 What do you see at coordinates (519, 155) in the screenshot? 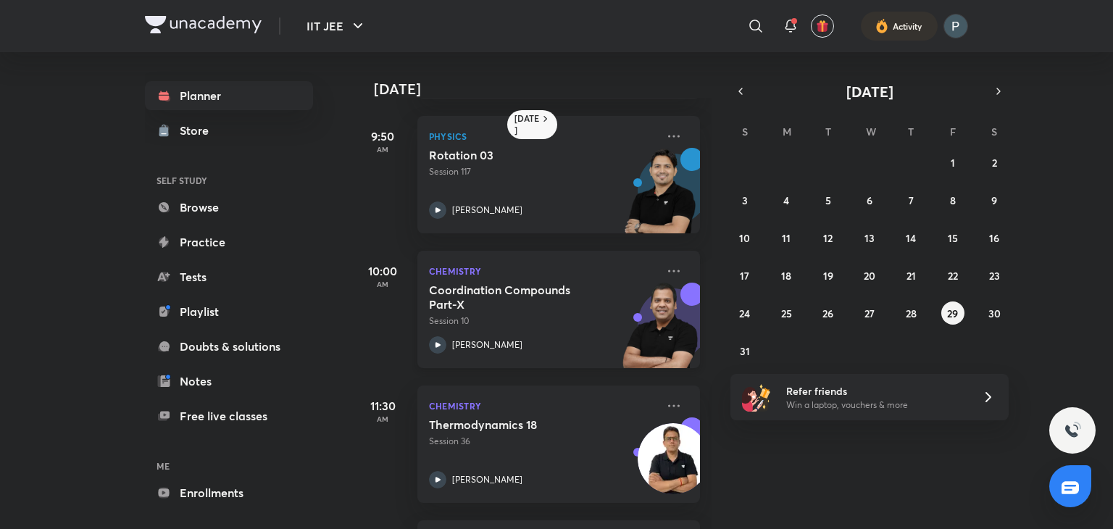
I see `h5: Rotation 03` at bounding box center [519, 155].